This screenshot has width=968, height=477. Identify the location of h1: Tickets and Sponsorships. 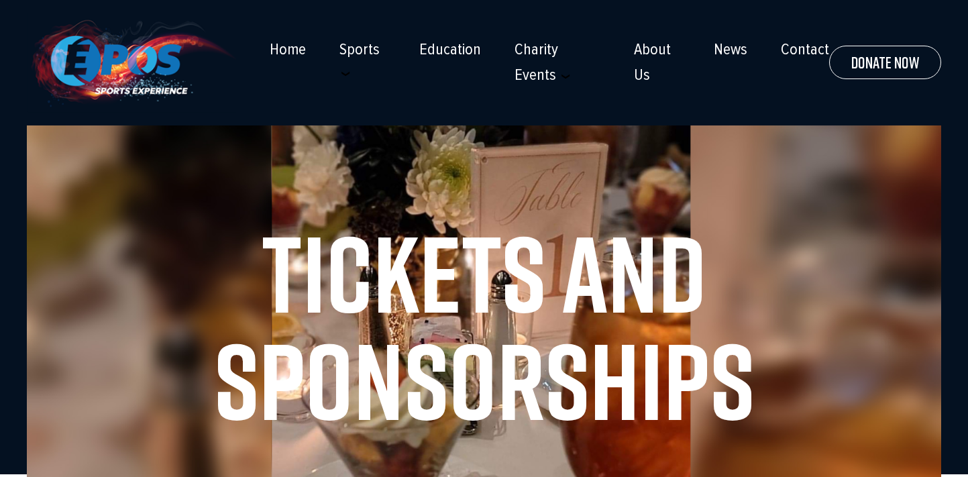
(484, 327).